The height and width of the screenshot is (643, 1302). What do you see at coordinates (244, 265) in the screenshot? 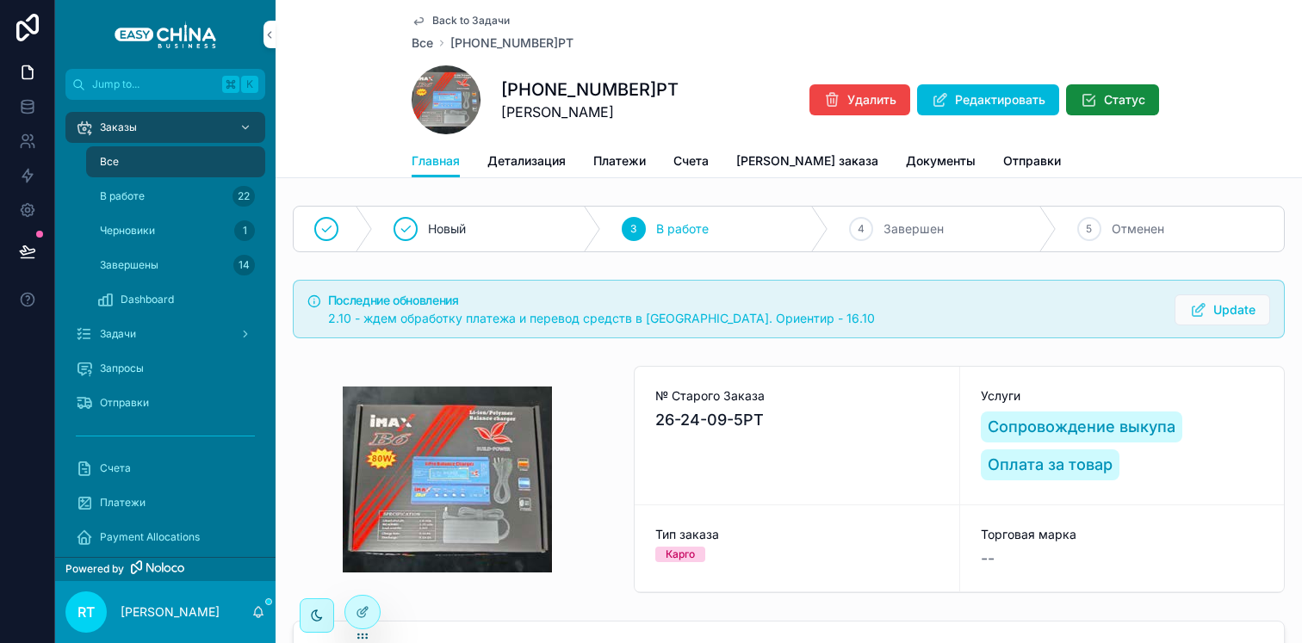
I see `div: 14` at bounding box center [244, 265].